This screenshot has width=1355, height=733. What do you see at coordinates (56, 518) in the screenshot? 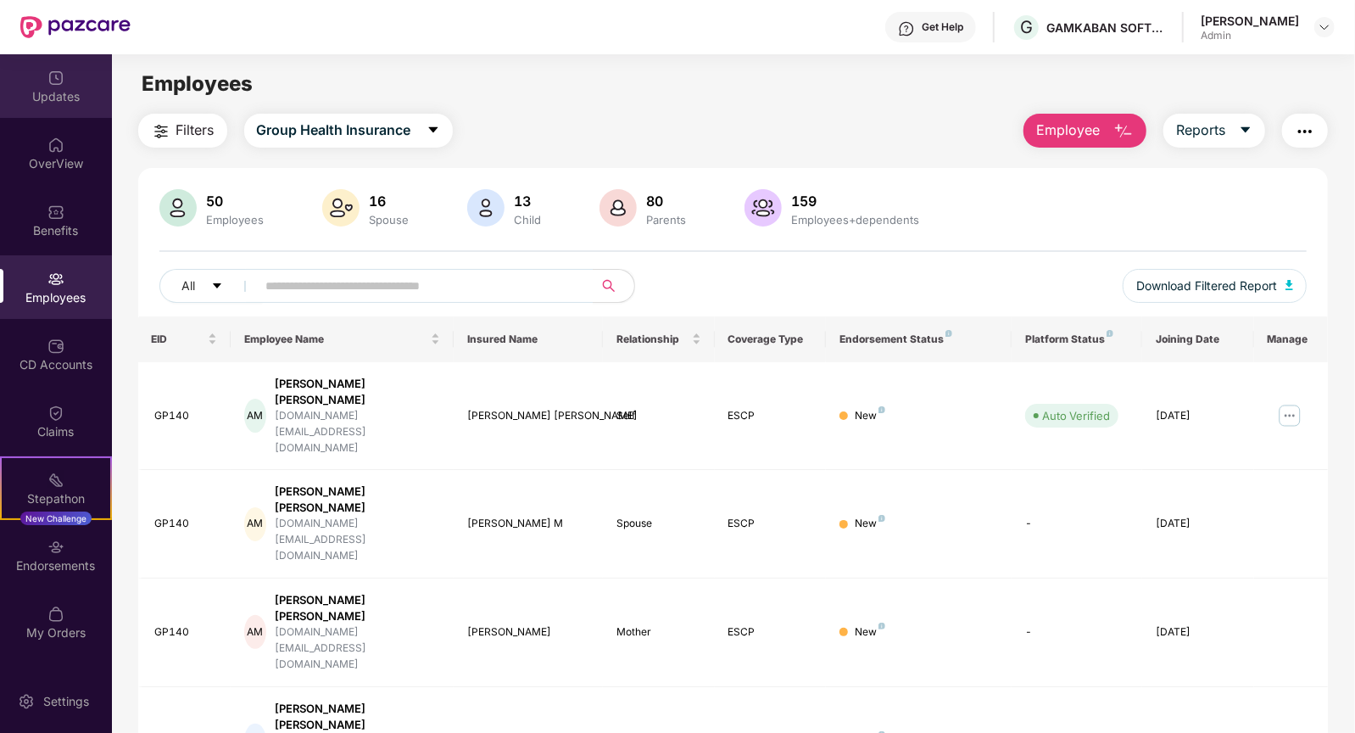
I see `div: New Challenge` at bounding box center [56, 518].